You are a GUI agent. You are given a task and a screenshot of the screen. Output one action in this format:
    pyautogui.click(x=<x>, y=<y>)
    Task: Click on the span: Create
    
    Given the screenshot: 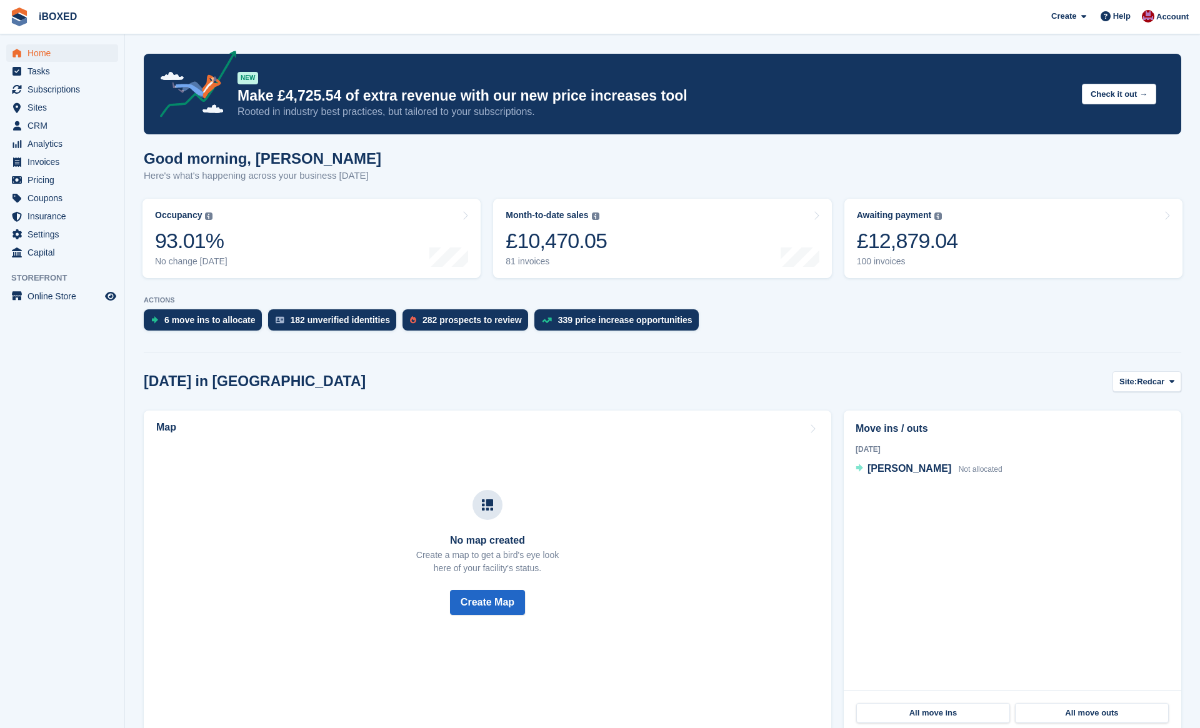 What is the action you would take?
    pyautogui.click(x=1064, y=16)
    